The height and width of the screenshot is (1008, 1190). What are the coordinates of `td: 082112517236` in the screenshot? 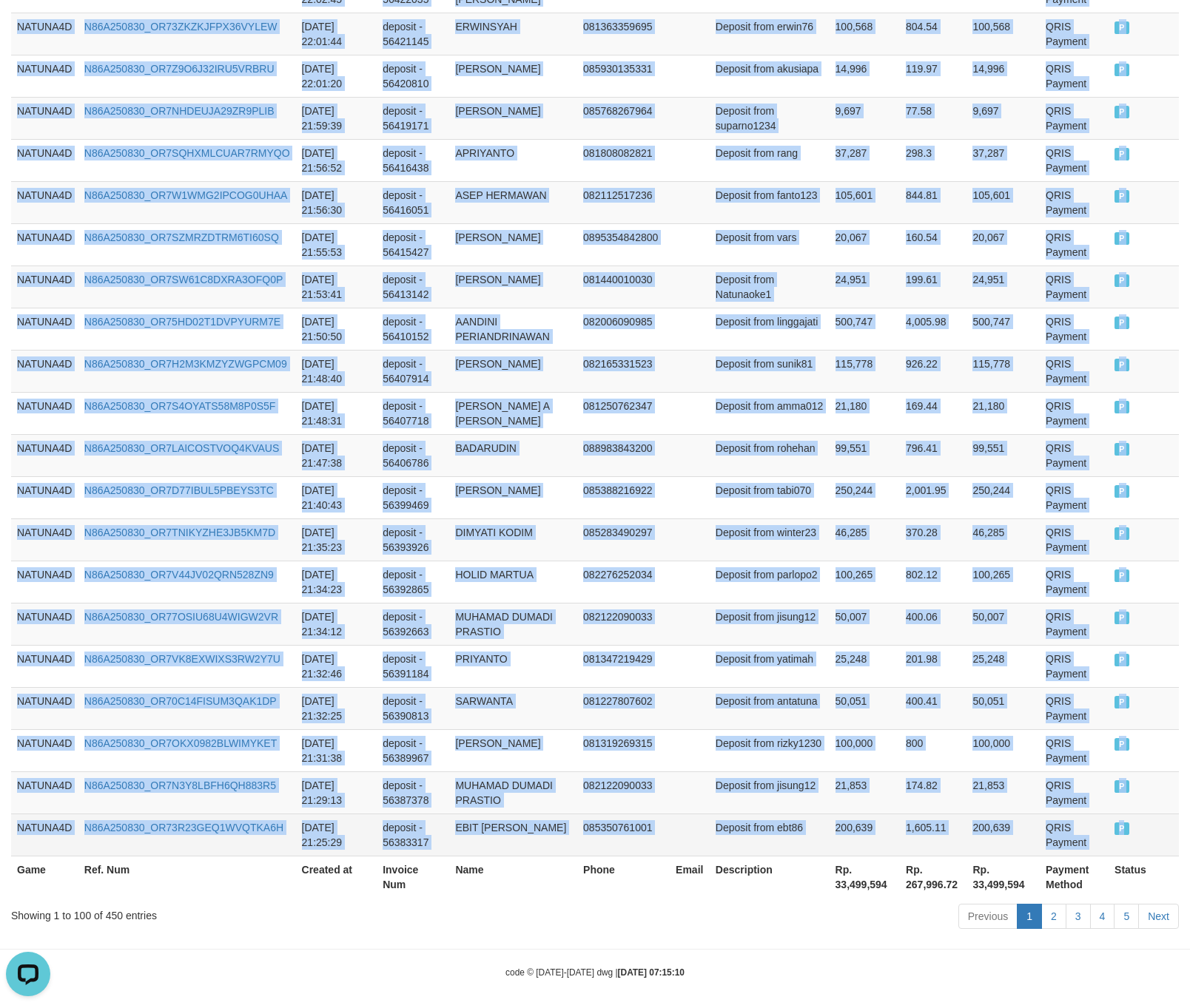 It's located at (623, 202).